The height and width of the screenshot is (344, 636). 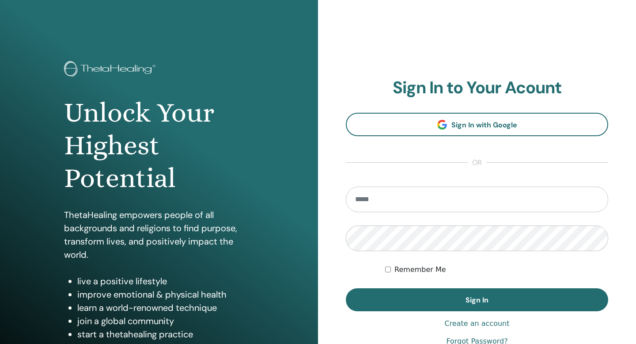 I want to click on li: improve emotional & physical health, so click(x=166, y=294).